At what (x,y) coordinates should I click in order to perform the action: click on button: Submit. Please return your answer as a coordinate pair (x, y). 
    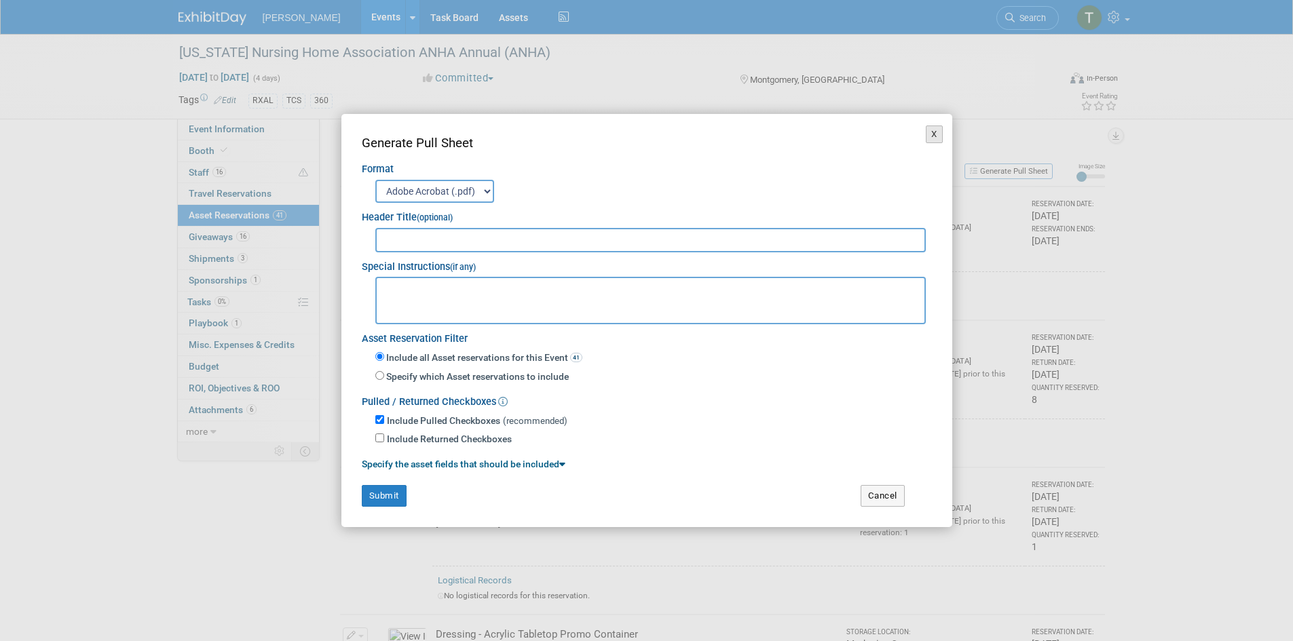
    Looking at the image, I should click on (384, 496).